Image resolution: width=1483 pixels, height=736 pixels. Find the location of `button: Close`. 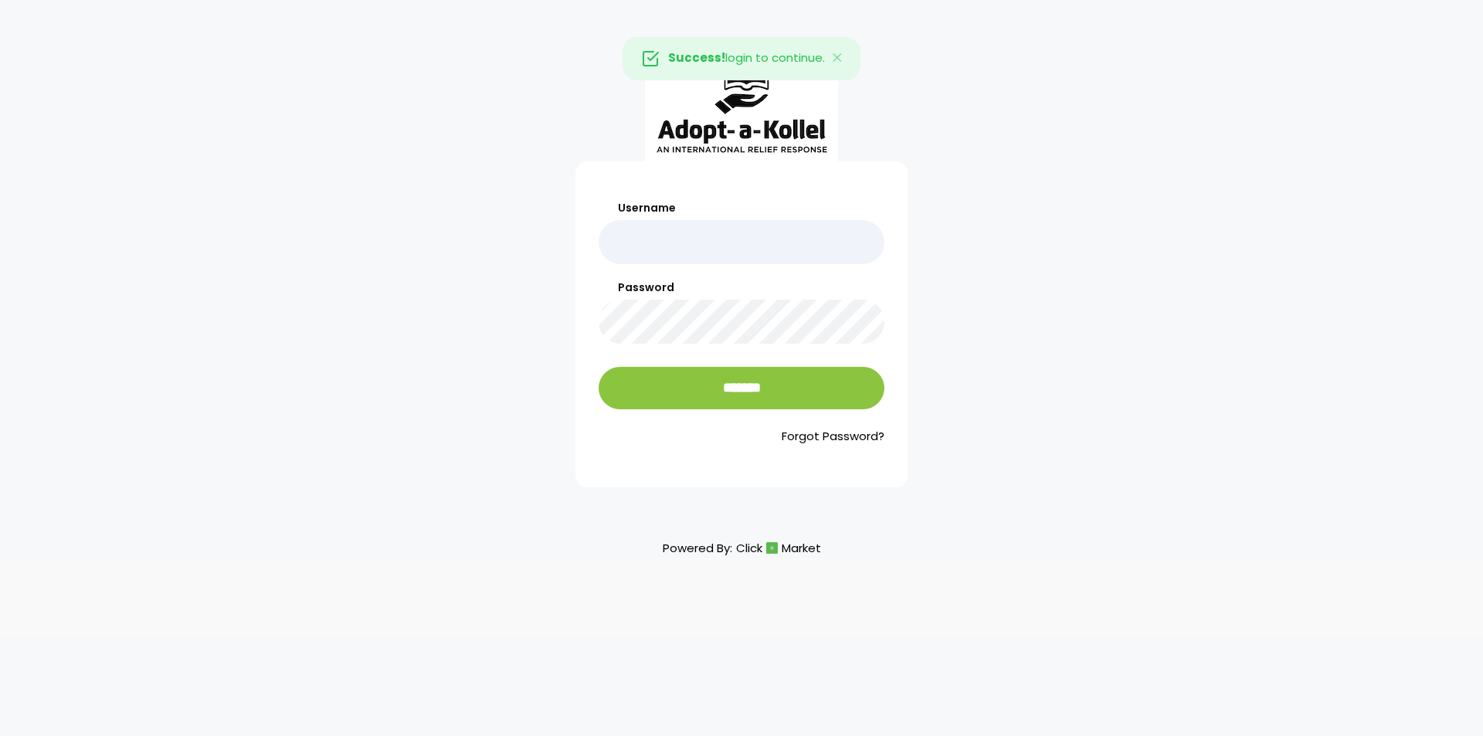

button: Close is located at coordinates (838, 59).